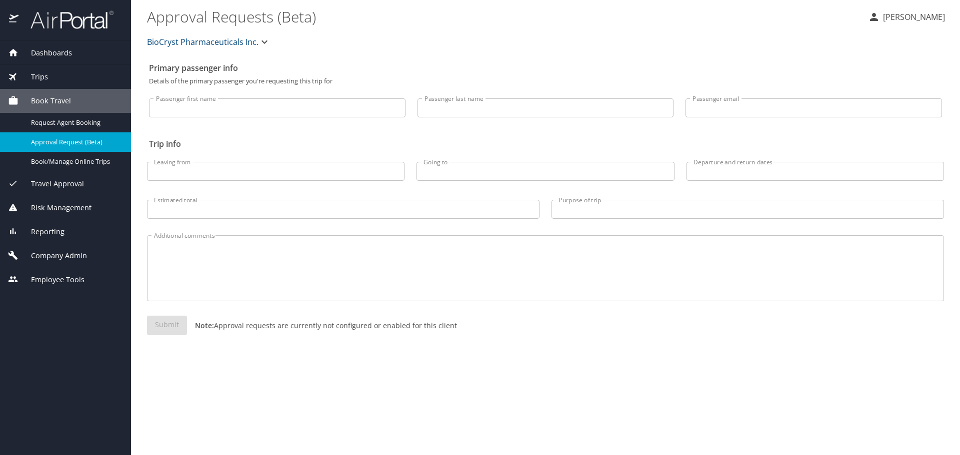  What do you see at coordinates (545, 81) in the screenshot?
I see `p: Details of the primary passenger you're requesting this trip for` at bounding box center [545, 81].